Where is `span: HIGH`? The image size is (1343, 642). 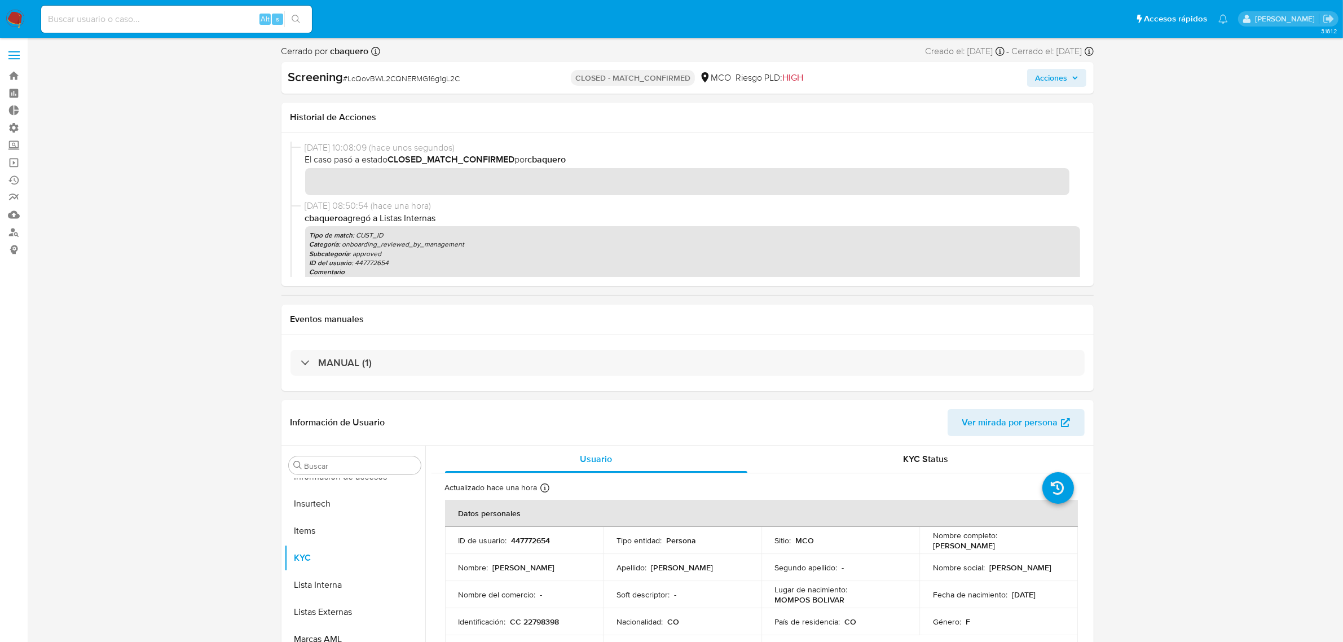 span: HIGH is located at coordinates (793, 77).